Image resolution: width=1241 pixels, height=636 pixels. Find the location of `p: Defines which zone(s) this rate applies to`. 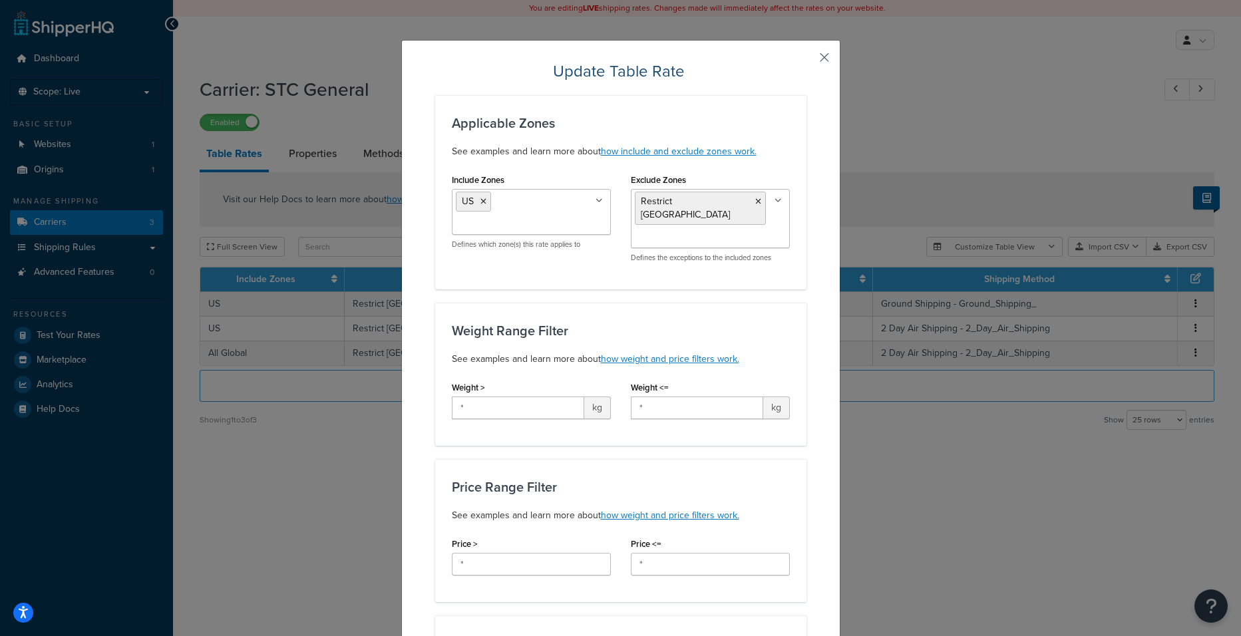

p: Defines which zone(s) this rate applies to is located at coordinates (531, 244).